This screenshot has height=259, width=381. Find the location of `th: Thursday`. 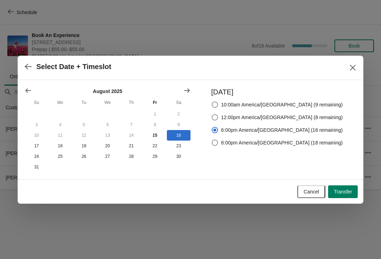

th: Thursday is located at coordinates (131, 103).